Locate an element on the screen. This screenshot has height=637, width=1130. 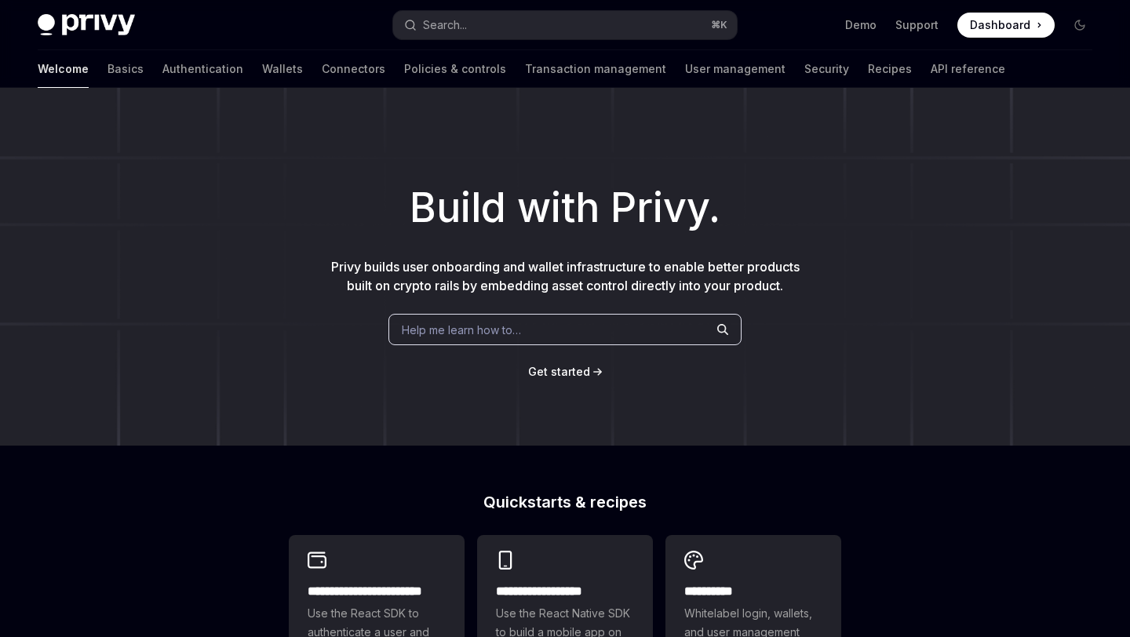
h1: Build with Privy. is located at coordinates (565, 208).